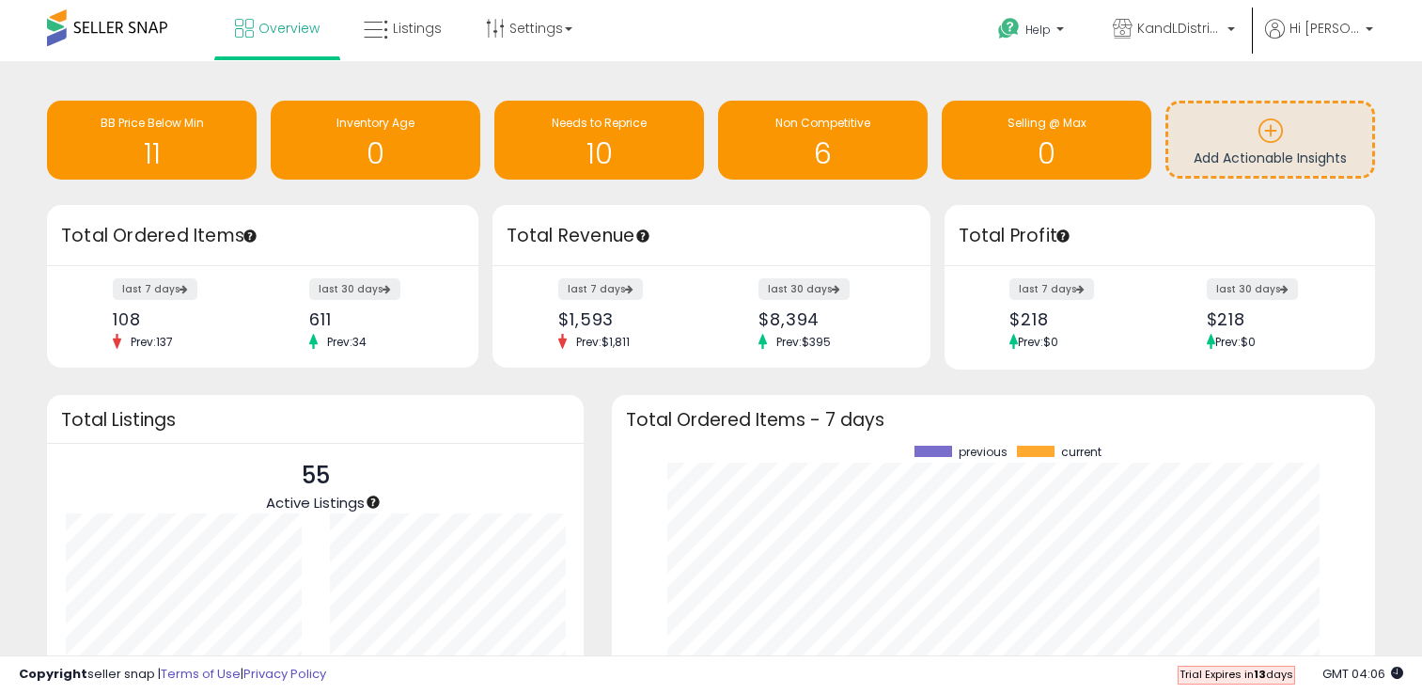 Image resolution: width=1422 pixels, height=694 pixels. Describe the element at coordinates (375, 122) in the screenshot. I see `span: Inventory Age` at that location.